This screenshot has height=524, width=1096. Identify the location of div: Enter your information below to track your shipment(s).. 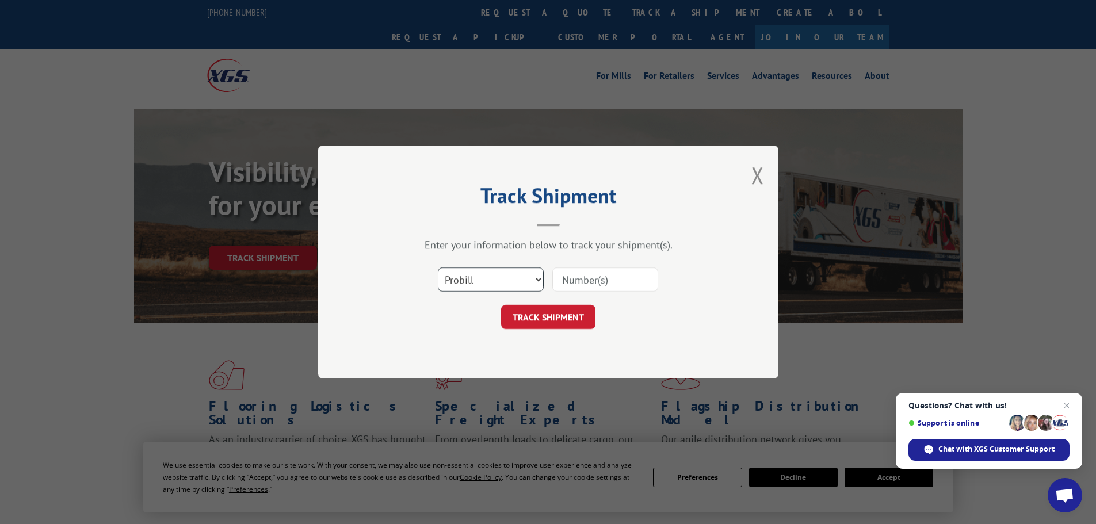
(548, 244).